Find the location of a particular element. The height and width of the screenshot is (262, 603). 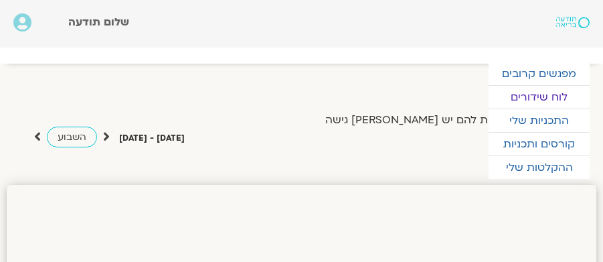

span: שלום תודעה is located at coordinates (98, 22).